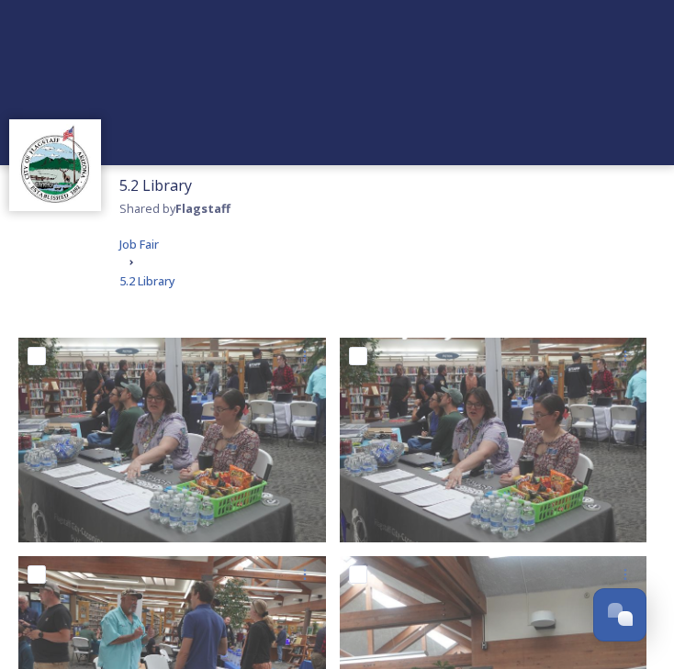 The height and width of the screenshot is (669, 674). What do you see at coordinates (139, 244) in the screenshot?
I see `a: Job Fair` at bounding box center [139, 244].